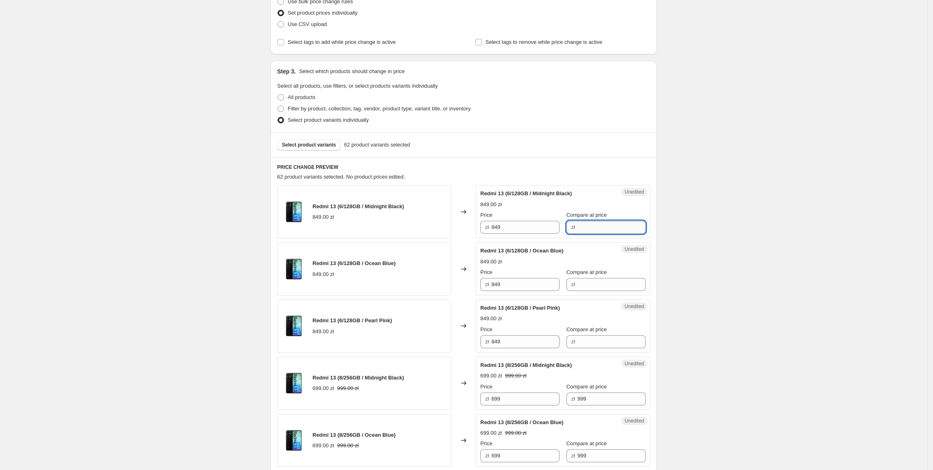  Describe the element at coordinates (301, 97) in the screenshot. I see `span: All products` at that location.